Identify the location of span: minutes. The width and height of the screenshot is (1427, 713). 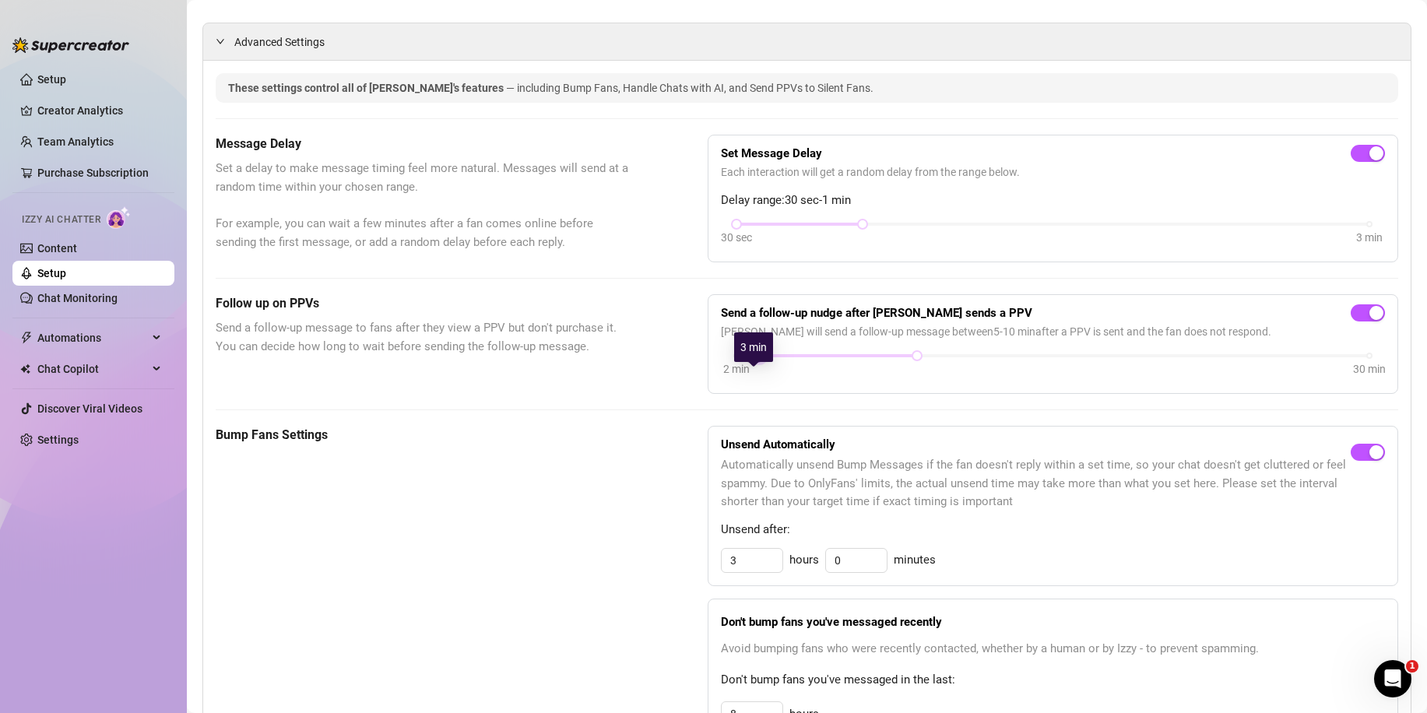
(915, 560).